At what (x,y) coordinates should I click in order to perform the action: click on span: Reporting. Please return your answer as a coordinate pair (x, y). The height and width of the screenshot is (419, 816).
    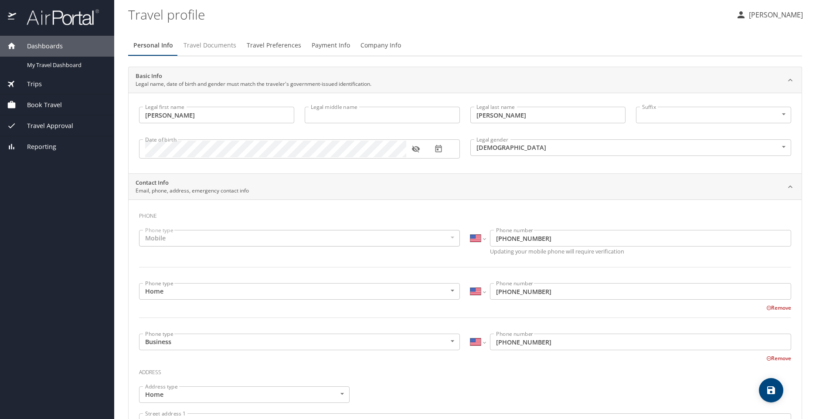
    Looking at the image, I should click on (36, 147).